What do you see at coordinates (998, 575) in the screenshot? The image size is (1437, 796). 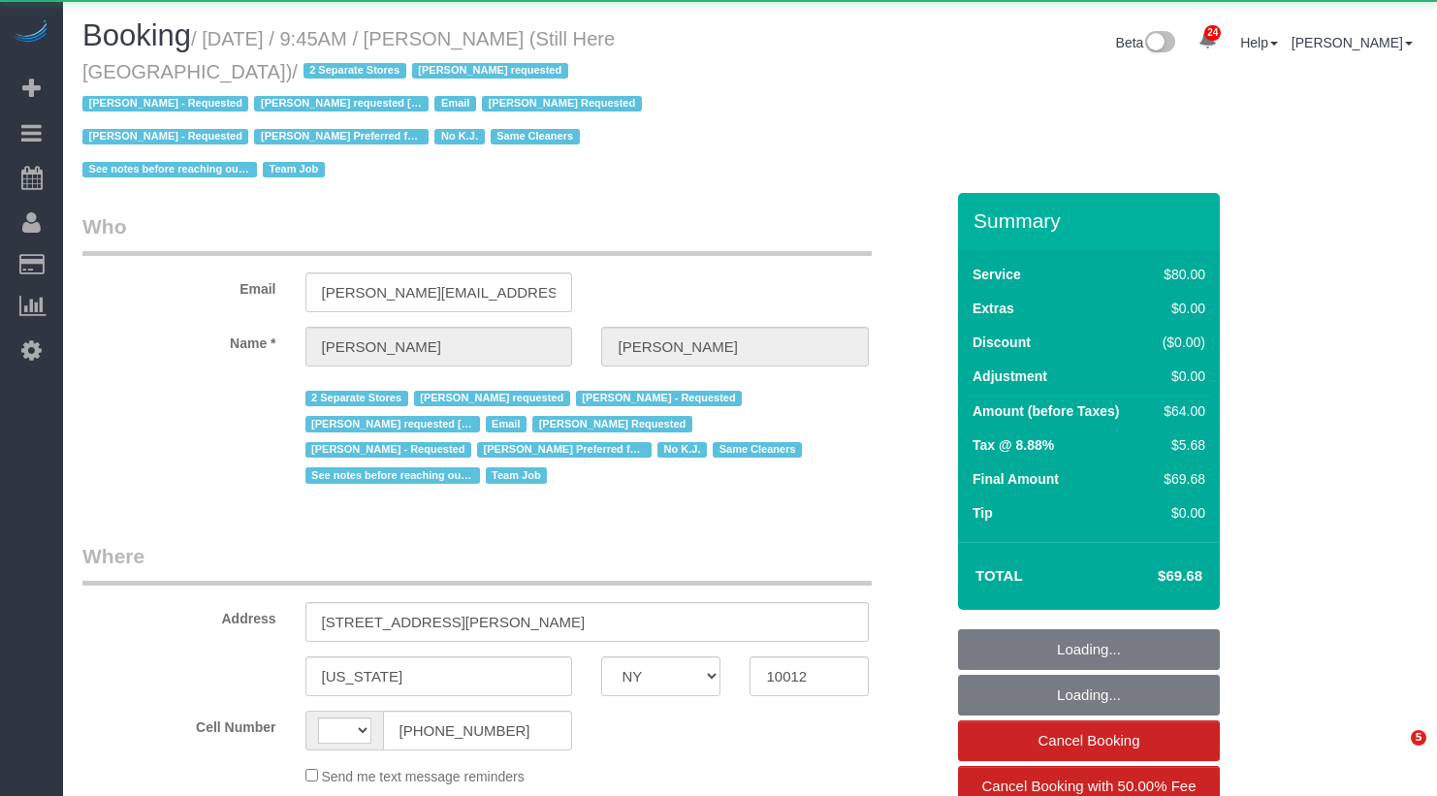 I see `strong: Total` at bounding box center [998, 575].